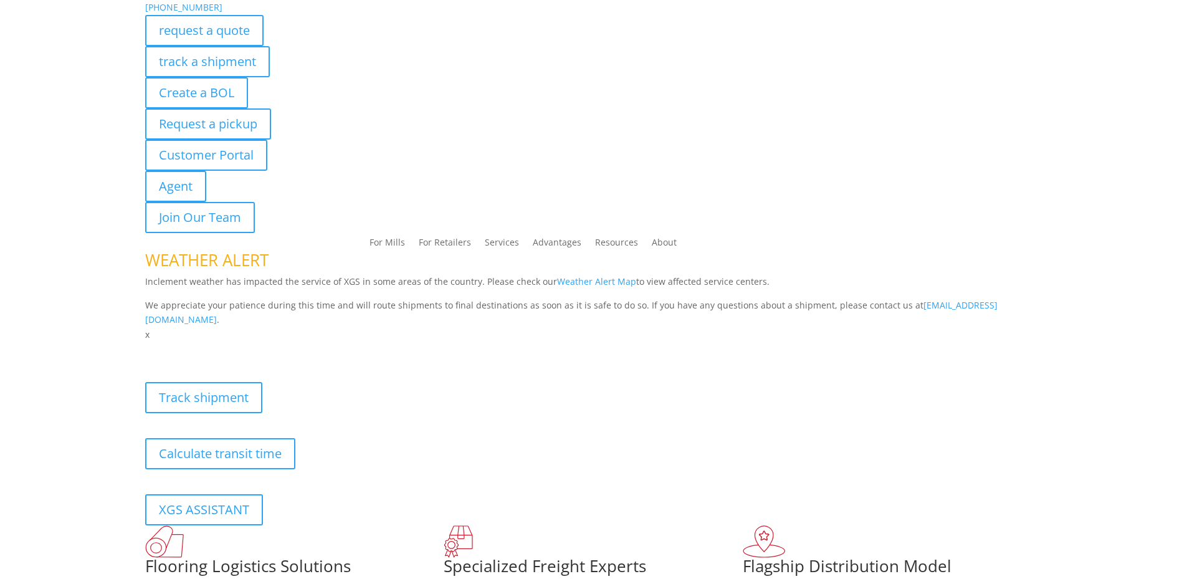 This screenshot has height=579, width=1187. I want to click on img: xgs-icon-total-supply-chain-intelligence-red, so click(164, 541).